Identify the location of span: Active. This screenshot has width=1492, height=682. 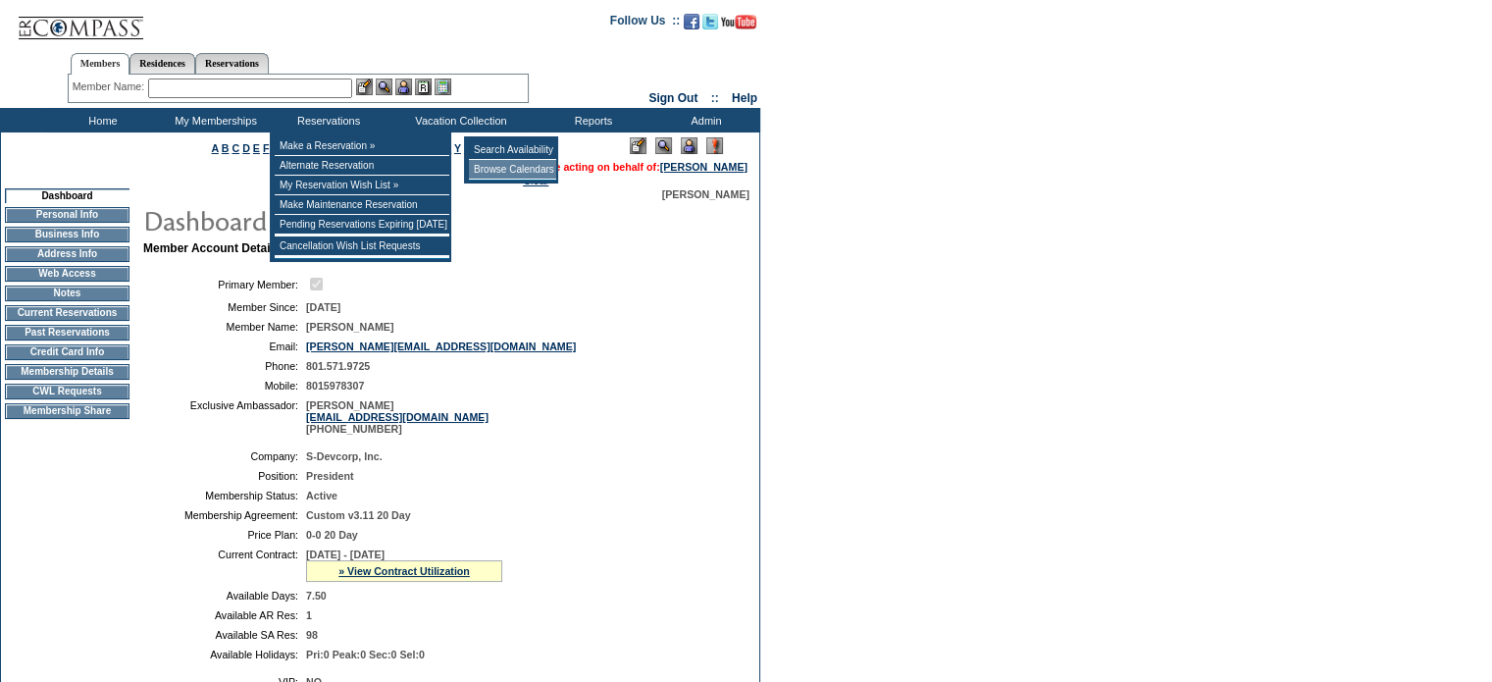
(322, 495).